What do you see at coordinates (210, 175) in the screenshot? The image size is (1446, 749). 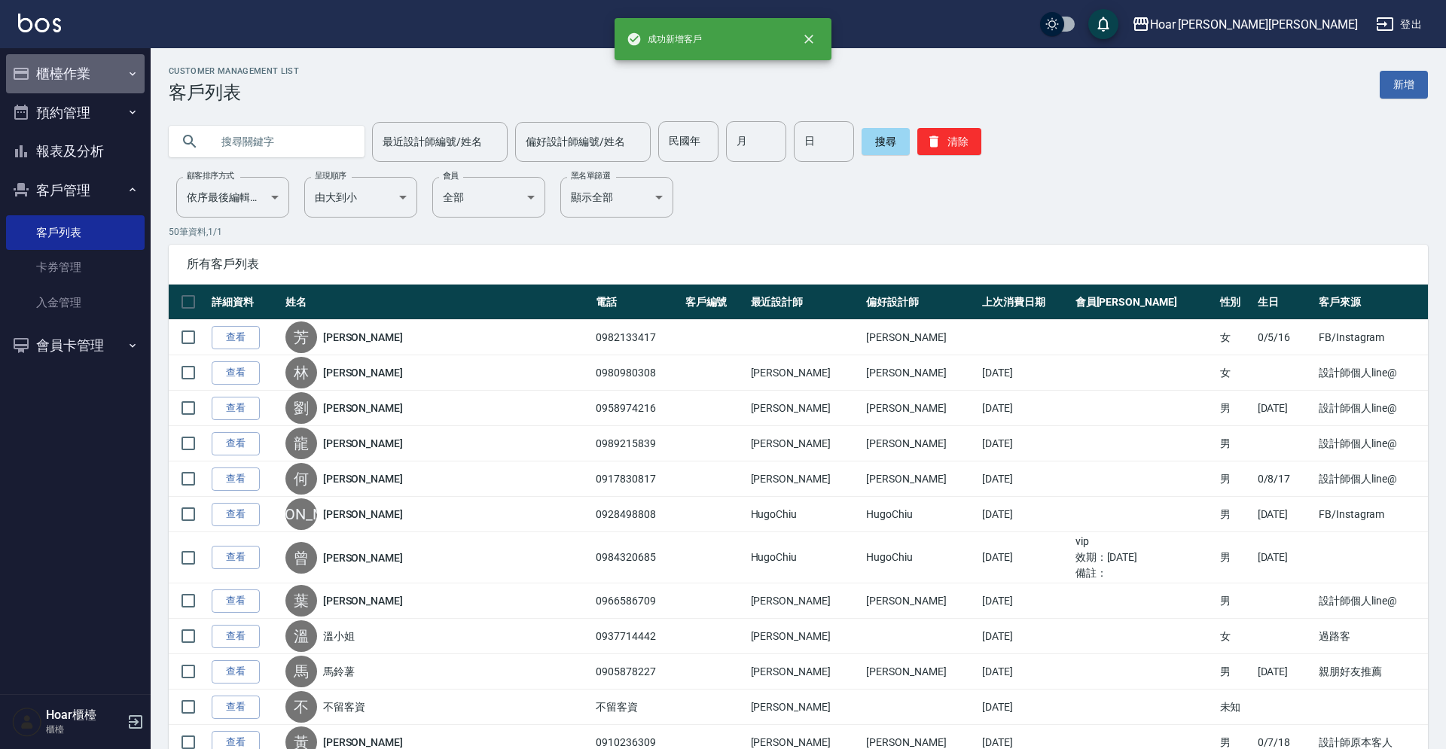 I see `label: 顧客排序方式` at bounding box center [210, 175].